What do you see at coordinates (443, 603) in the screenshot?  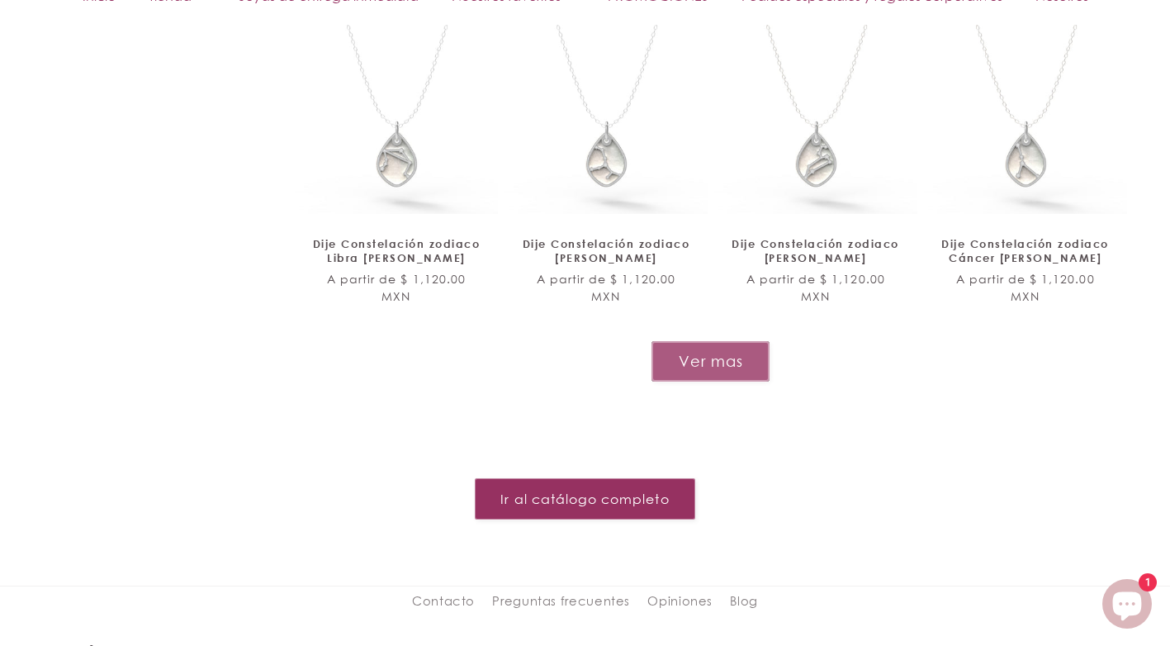 I see `a: Contacto` at bounding box center [443, 603].